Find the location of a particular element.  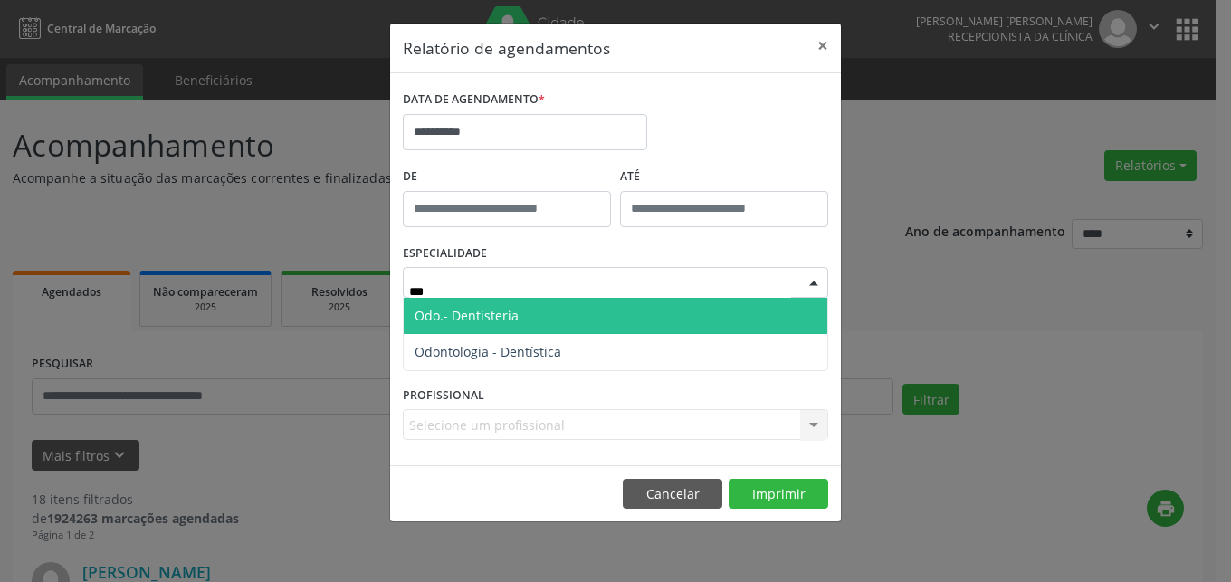

label: PROFISSIONAL is located at coordinates (444, 395).